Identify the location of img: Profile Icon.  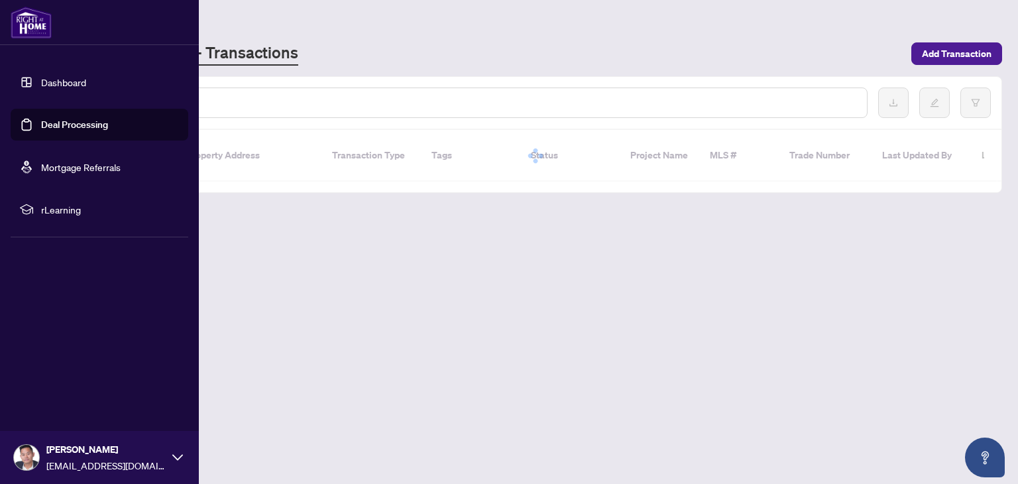
(27, 457).